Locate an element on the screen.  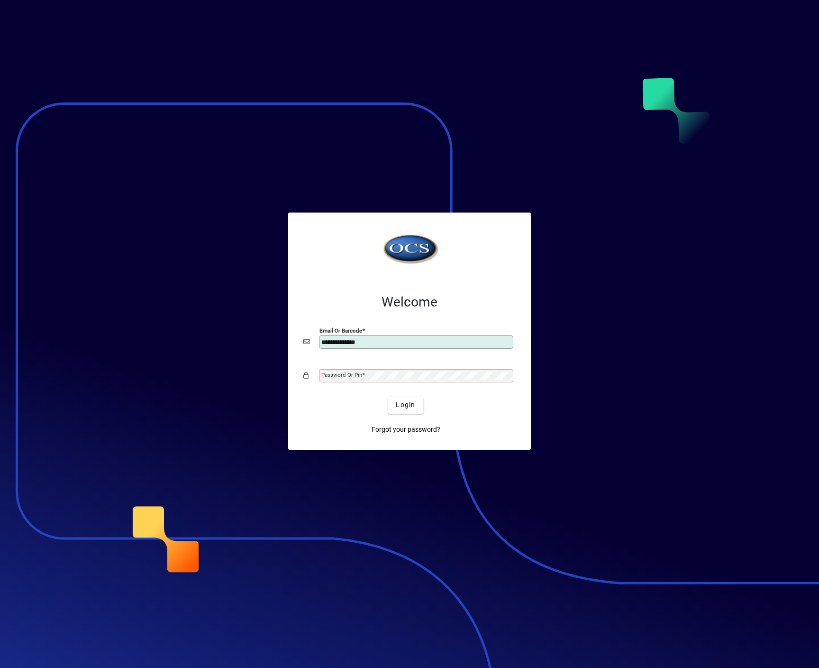
span: Login is located at coordinates (405, 405).